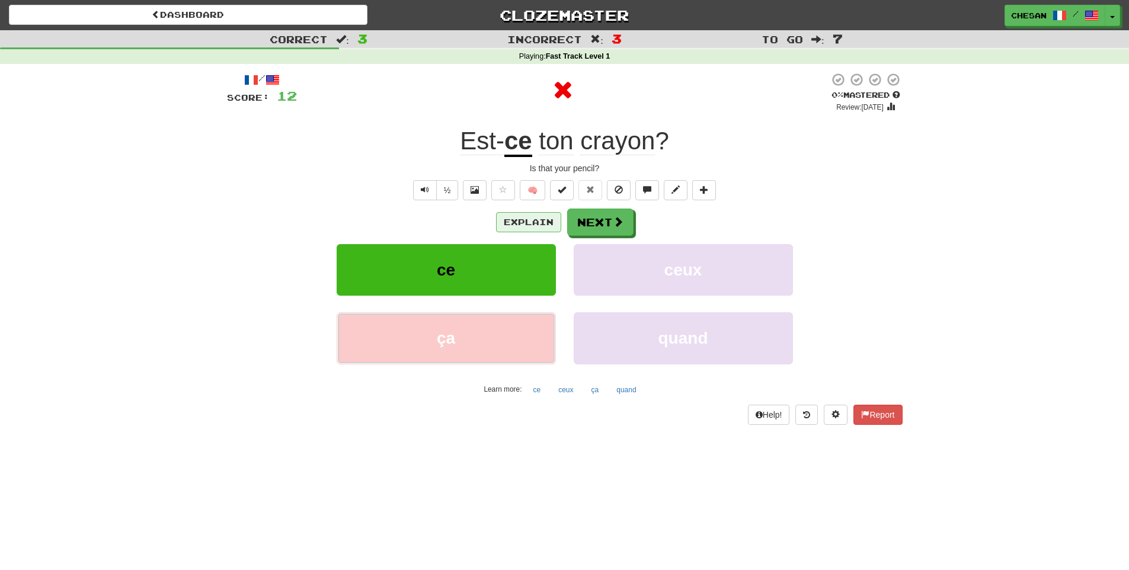 This screenshot has height=570, width=1129. Describe the element at coordinates (503, 389) in the screenshot. I see `small: Learn more:` at that location.